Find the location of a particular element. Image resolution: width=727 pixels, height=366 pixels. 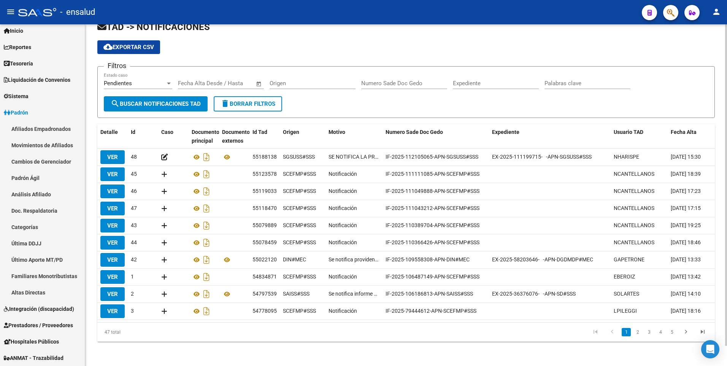

span: 46 is located at coordinates (134, 191).